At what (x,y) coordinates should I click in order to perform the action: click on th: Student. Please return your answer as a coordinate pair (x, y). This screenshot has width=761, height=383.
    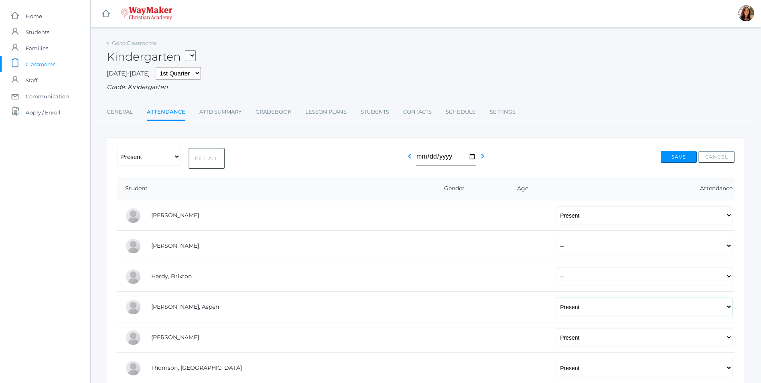
    Looking at the image, I should click on (264, 189).